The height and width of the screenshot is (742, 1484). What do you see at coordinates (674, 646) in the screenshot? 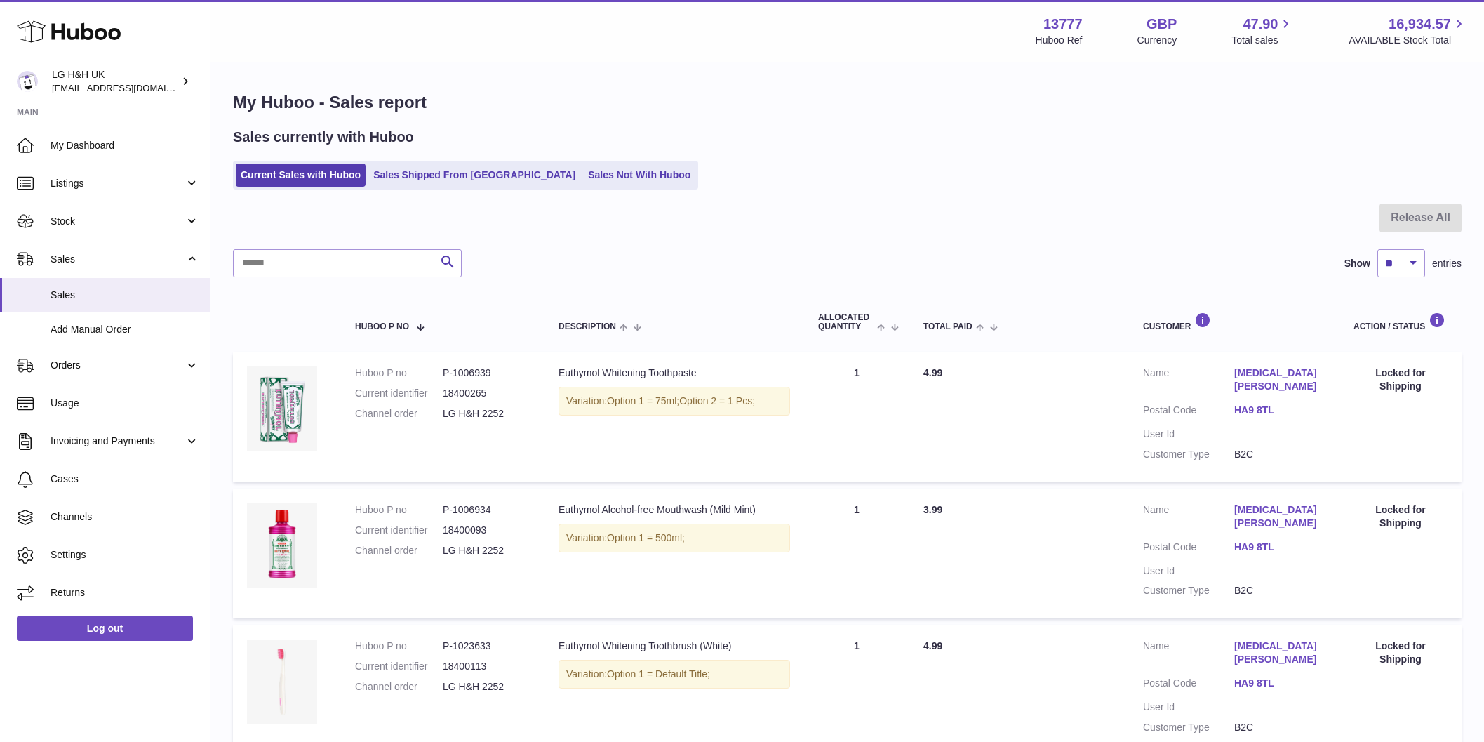
I see `div: Euthymol Whitening Toothbrush (White)` at bounding box center [674, 646].